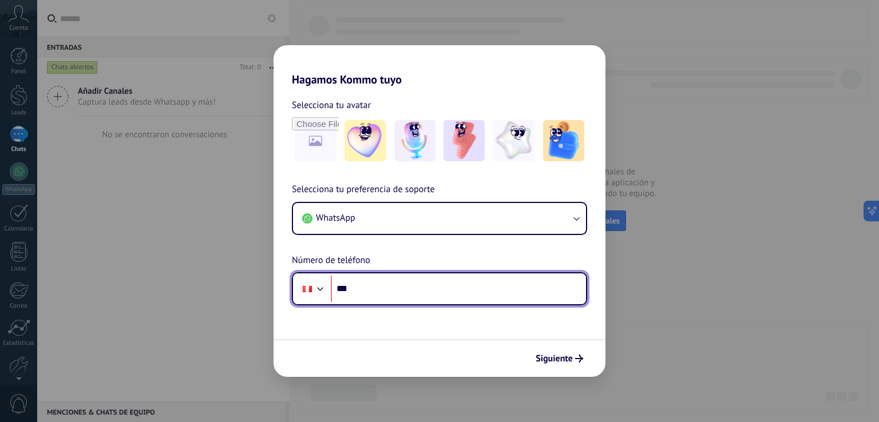 The width and height of the screenshot is (879, 422). Describe the element at coordinates (335, 218) in the screenshot. I see `span: WhatsApp` at that location.